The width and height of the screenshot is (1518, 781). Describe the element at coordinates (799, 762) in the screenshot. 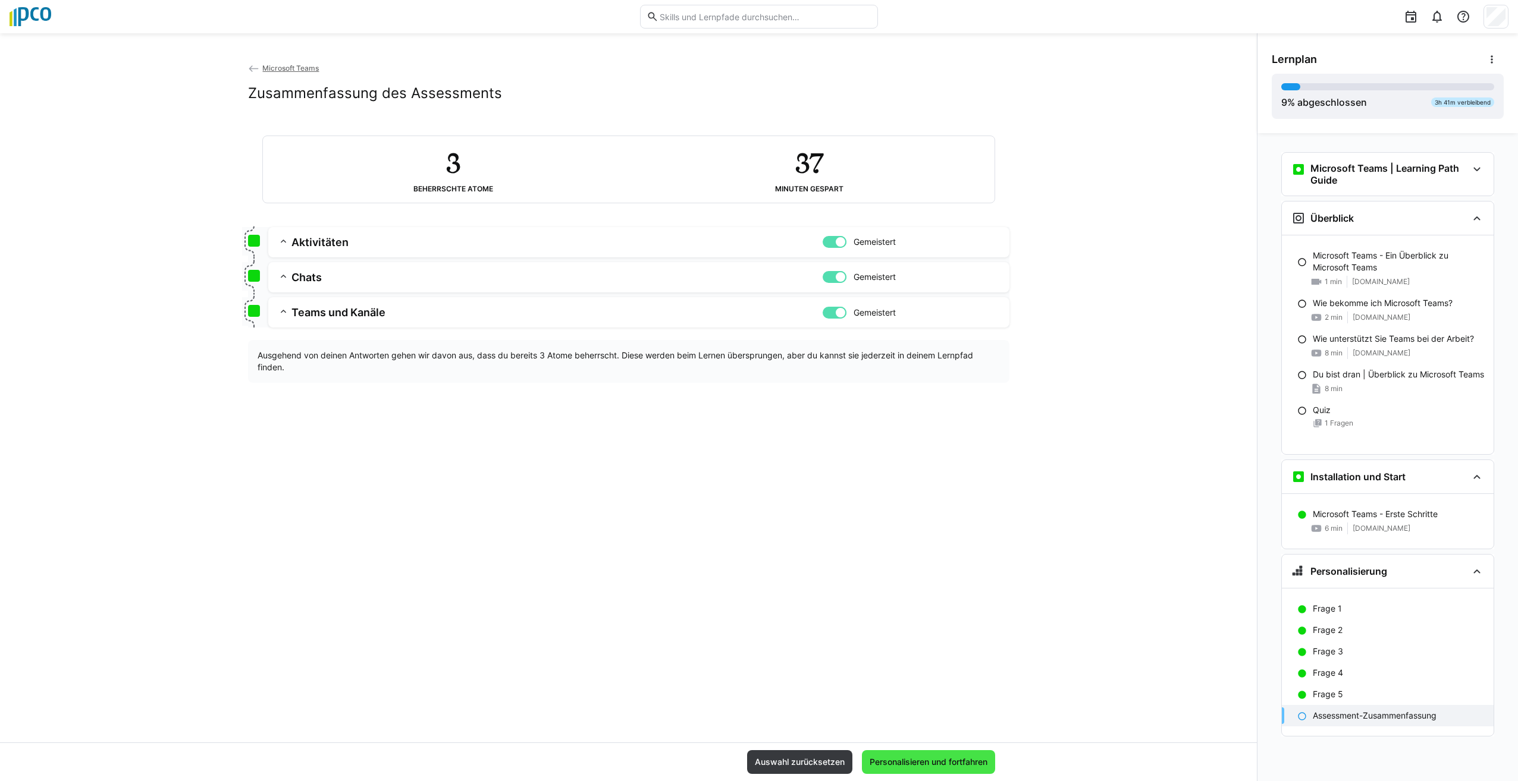

I see `span: Auswahl zurücksetzen` at that location.